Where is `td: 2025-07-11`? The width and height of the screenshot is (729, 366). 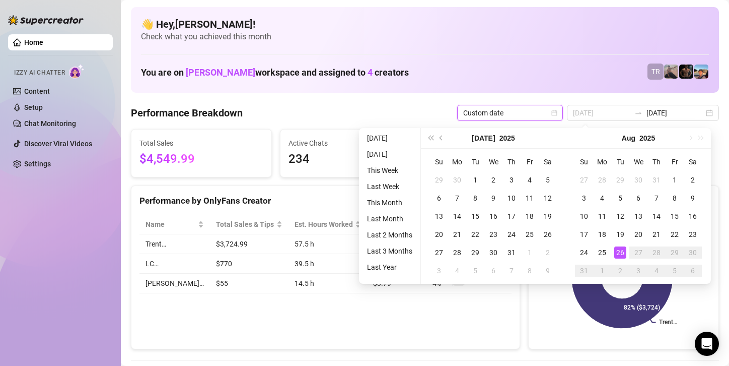
td: 2025-07-11 is located at coordinates (530, 198).